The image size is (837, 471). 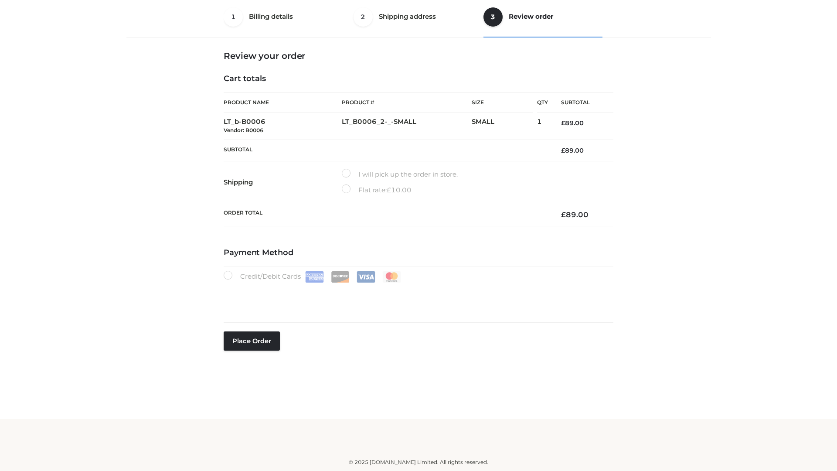 What do you see at coordinates (314, 277) in the screenshot?
I see `img: Amex` at bounding box center [314, 277].